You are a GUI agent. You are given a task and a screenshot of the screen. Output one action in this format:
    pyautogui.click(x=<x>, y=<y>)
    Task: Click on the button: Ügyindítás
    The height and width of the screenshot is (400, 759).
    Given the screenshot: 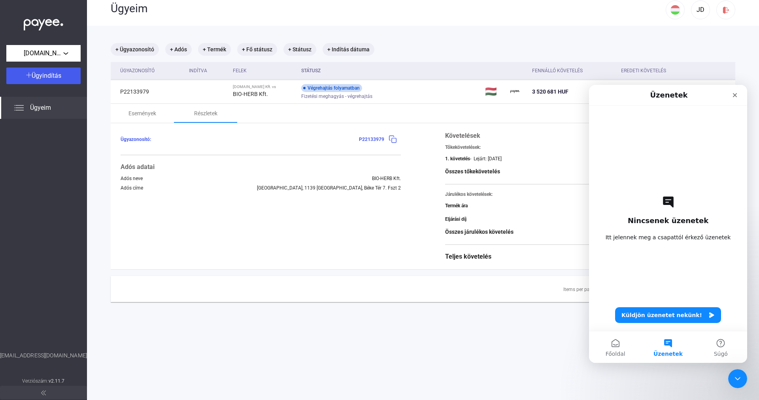 What is the action you would take?
    pyautogui.click(x=43, y=76)
    